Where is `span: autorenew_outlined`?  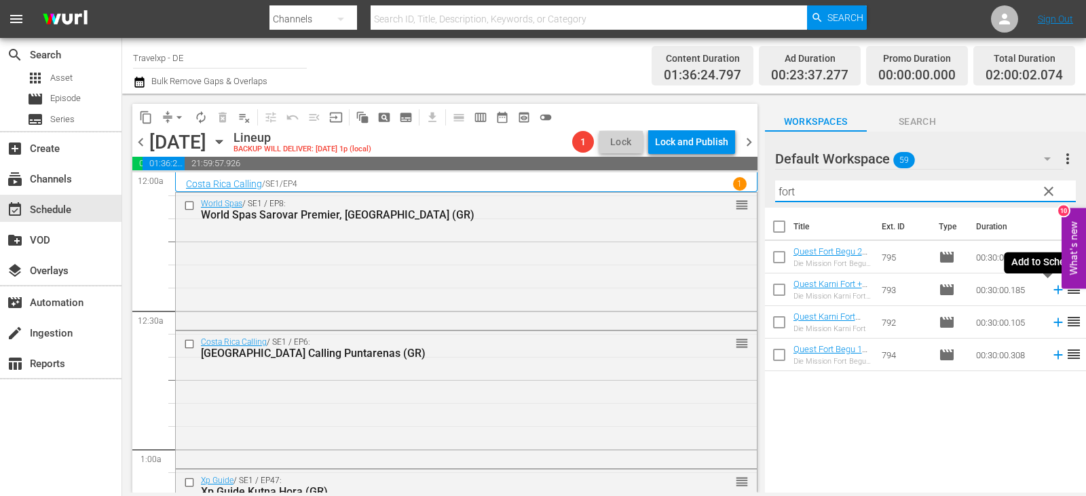
span: autorenew_outlined is located at coordinates (201, 117).